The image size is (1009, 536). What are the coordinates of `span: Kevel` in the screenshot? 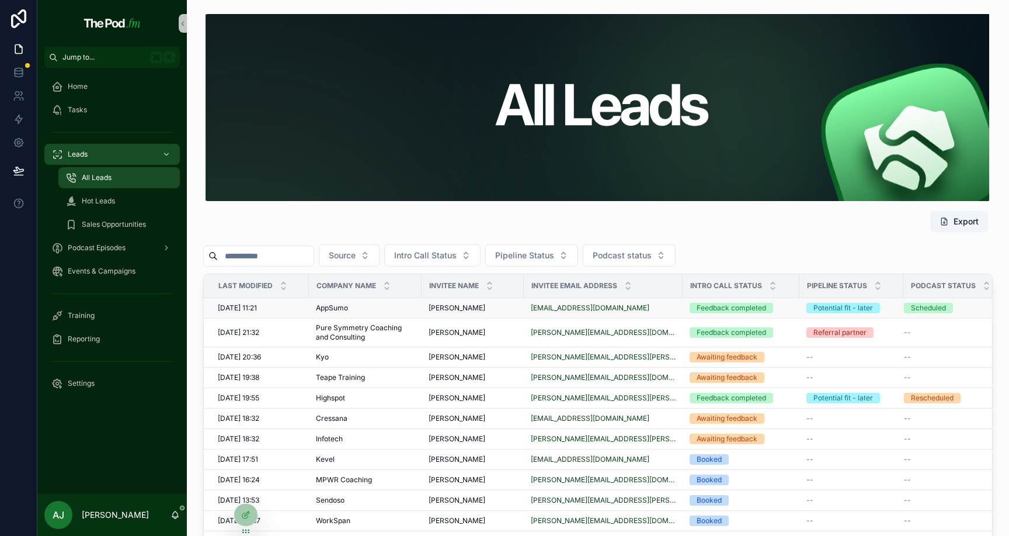 It's located at (325, 459).